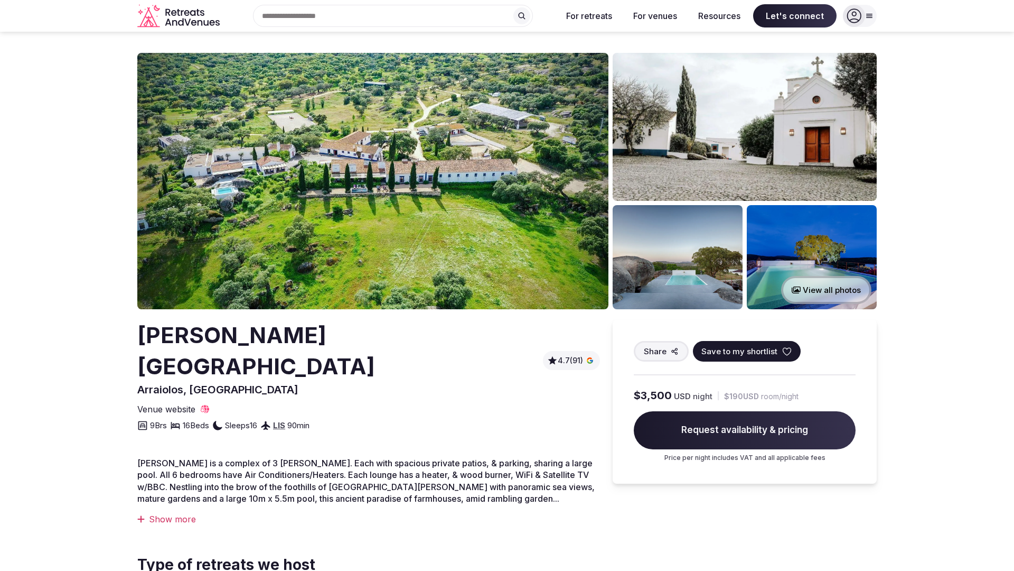 The width and height of the screenshot is (1014, 571). What do you see at coordinates (653, 395) in the screenshot?
I see `span: $3,500` at bounding box center [653, 395].